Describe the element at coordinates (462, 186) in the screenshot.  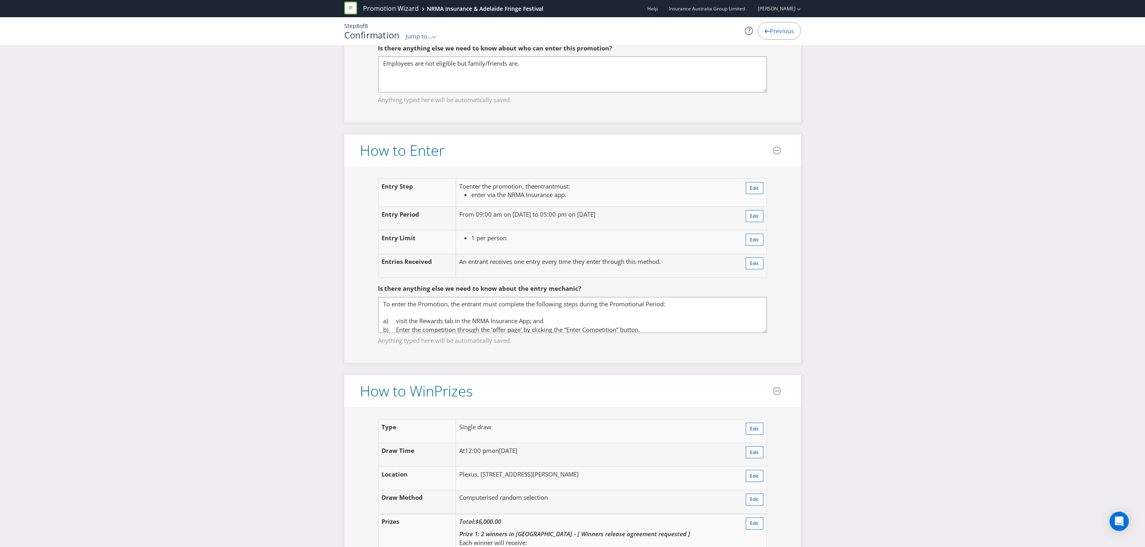
I see `span: To` at that location.